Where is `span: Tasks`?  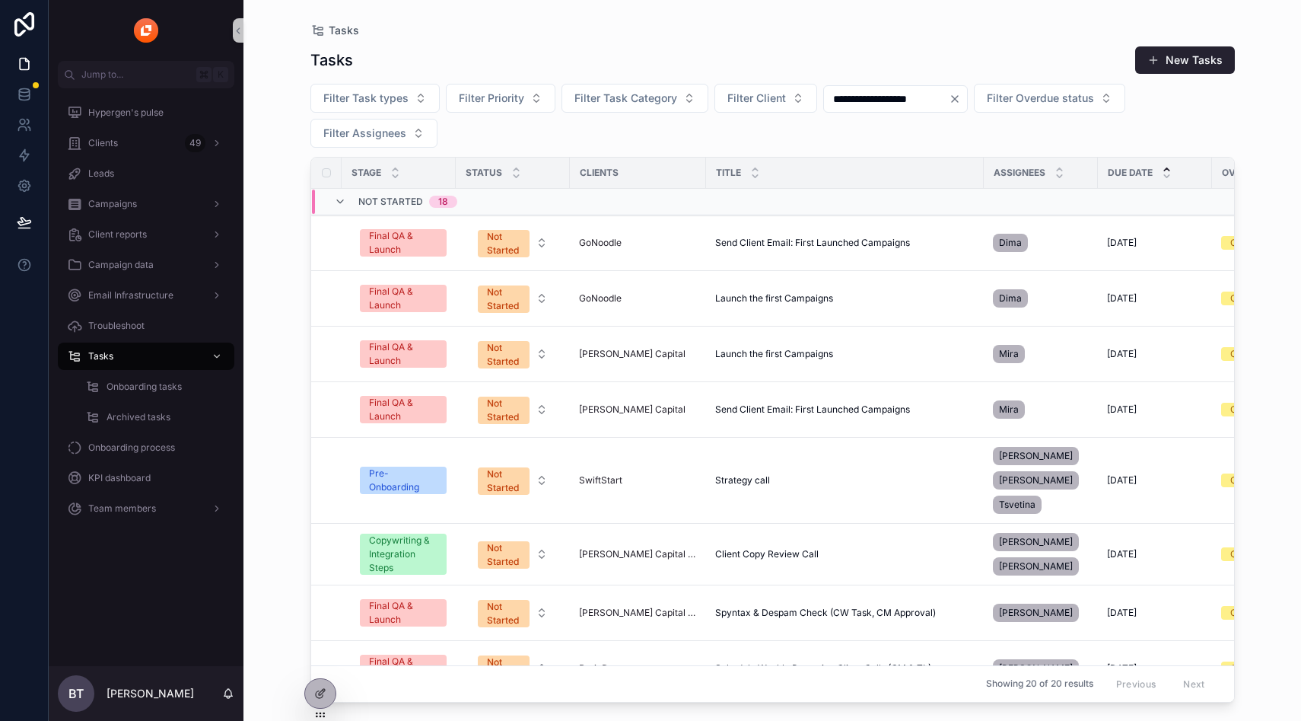 span: Tasks is located at coordinates (344, 30).